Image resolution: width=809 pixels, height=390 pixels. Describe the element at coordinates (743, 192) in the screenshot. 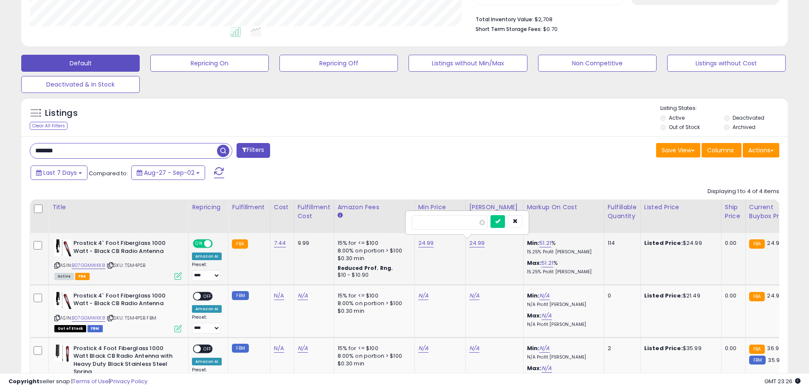

I see `div: Displaying 1 to 4 of 4 items` at that location.